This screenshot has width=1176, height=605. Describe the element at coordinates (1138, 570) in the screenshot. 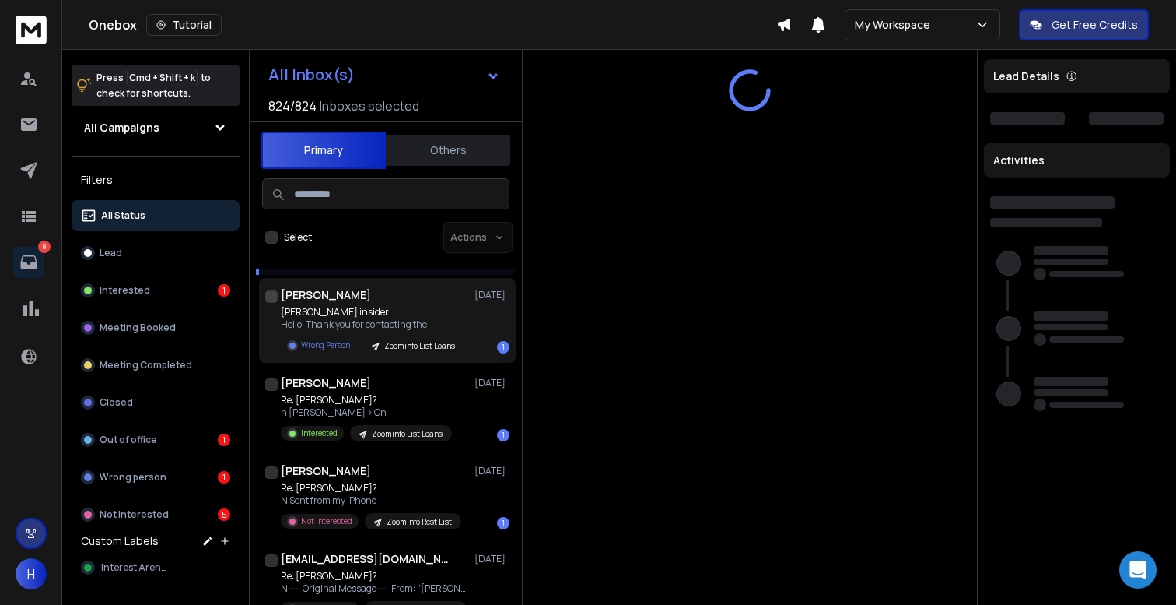

I see `div: Open Intercom Messenger` at that location.